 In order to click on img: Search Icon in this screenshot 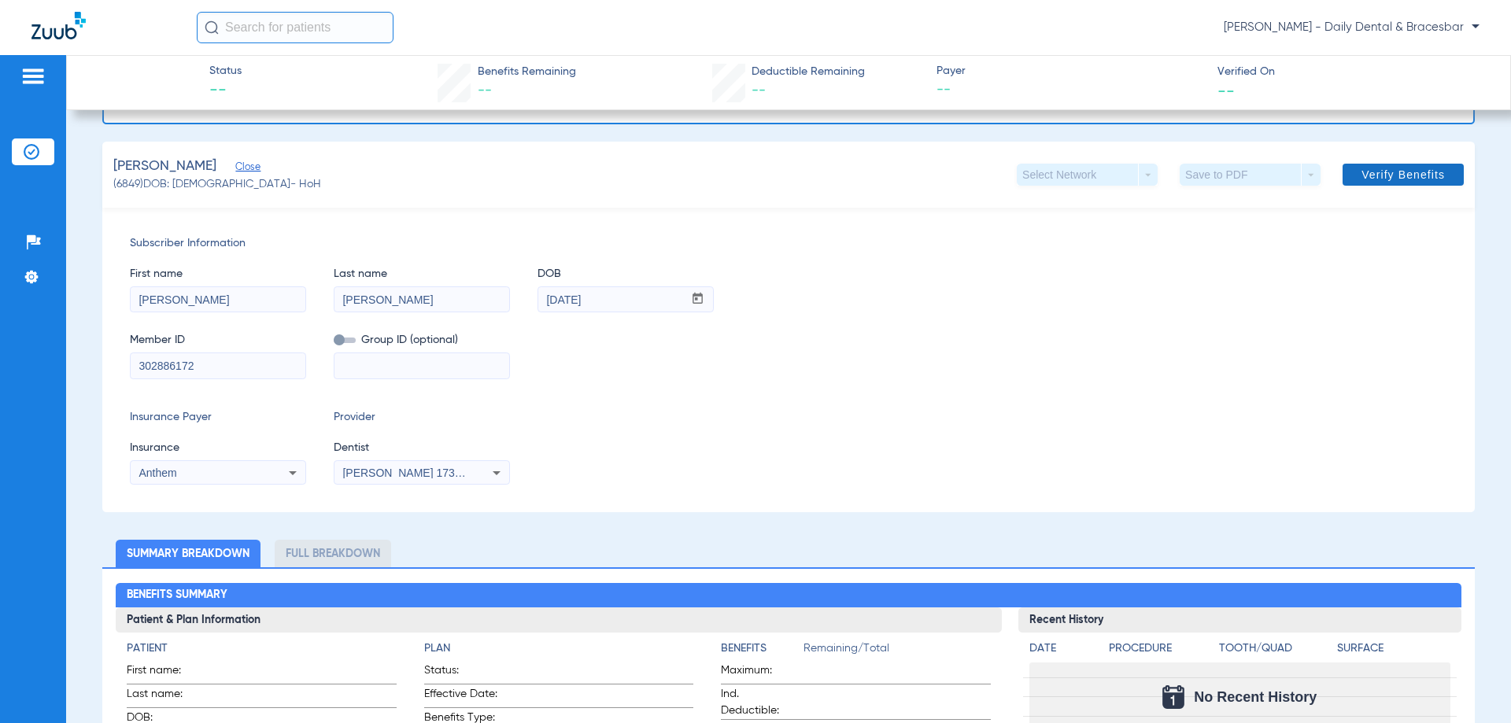, I will do `click(212, 28)`.